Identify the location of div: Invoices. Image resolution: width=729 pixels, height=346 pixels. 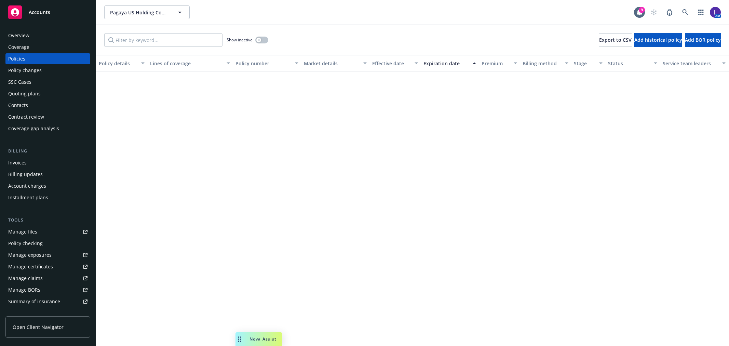
(17, 163).